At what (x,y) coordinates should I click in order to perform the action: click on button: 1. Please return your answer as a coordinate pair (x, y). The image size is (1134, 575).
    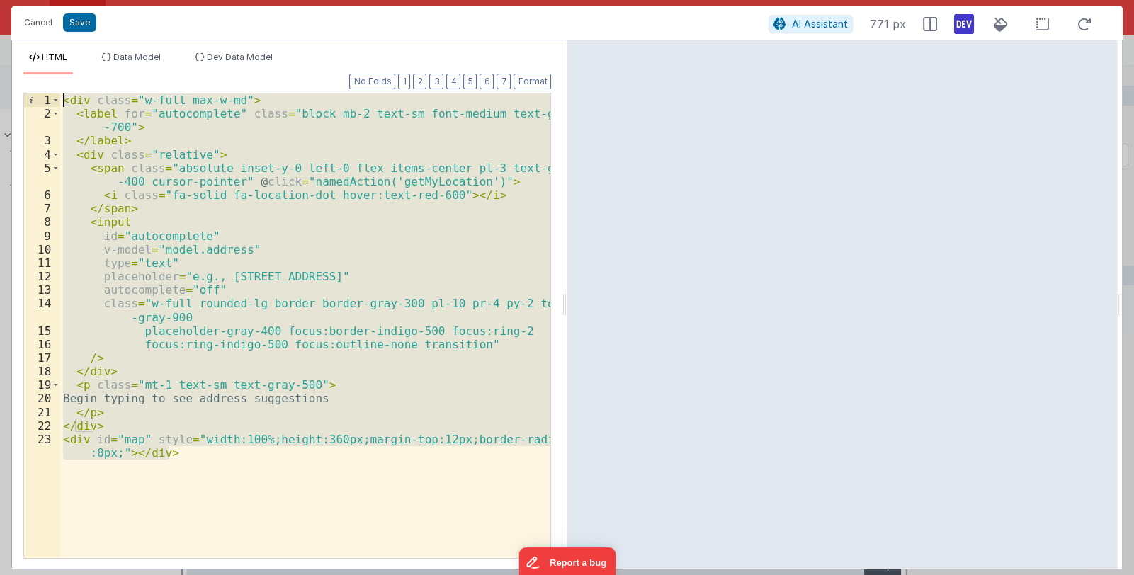
    Looking at the image, I should click on (404, 81).